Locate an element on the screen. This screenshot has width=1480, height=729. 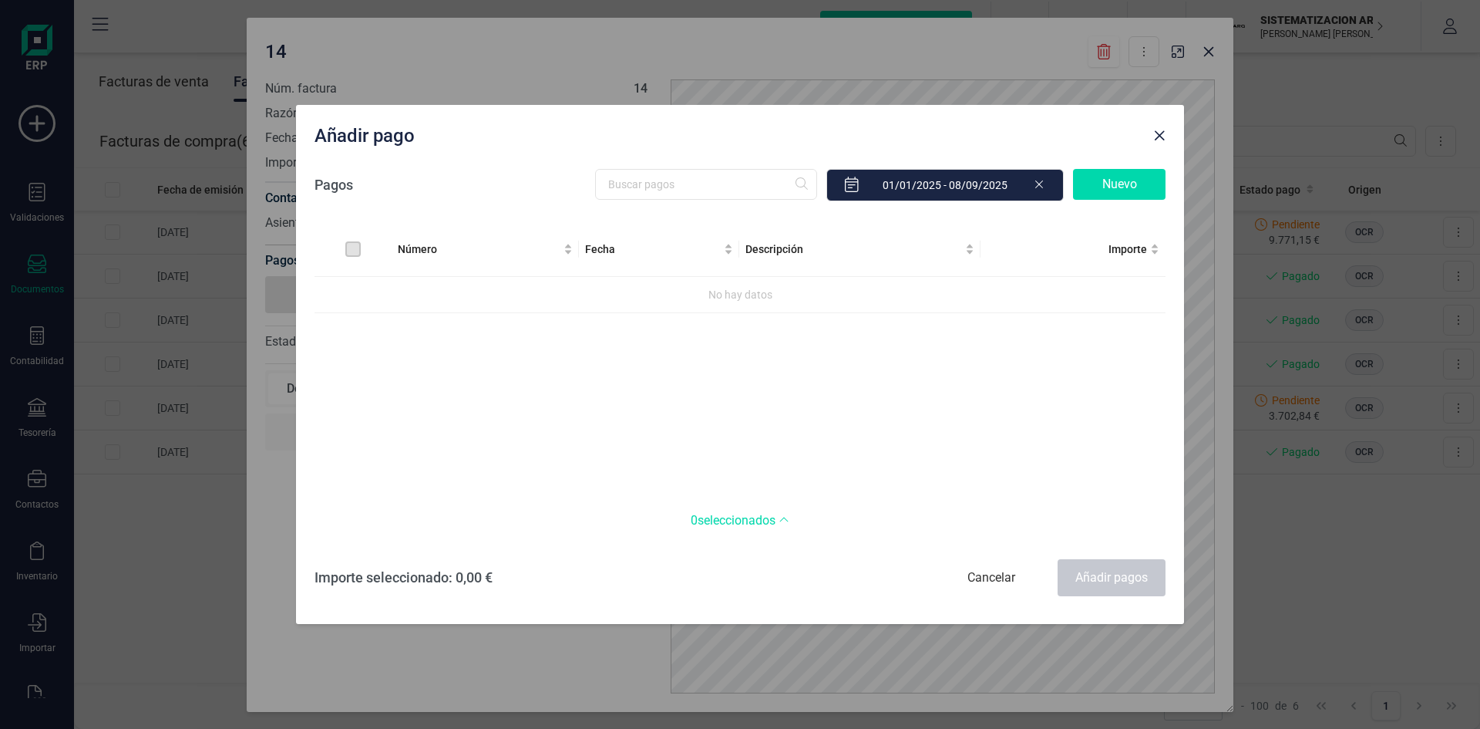
div: Nuevo is located at coordinates (1120, 184).